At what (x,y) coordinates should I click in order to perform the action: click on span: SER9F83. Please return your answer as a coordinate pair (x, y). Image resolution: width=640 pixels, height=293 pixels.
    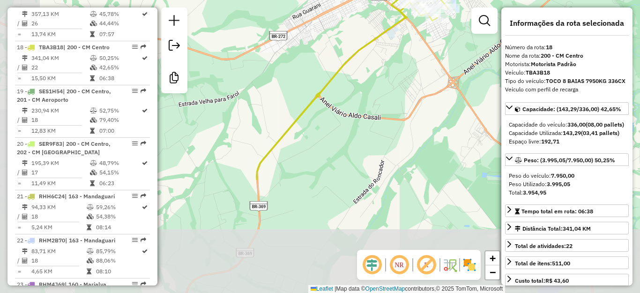
    Looking at the image, I should click on (51, 143).